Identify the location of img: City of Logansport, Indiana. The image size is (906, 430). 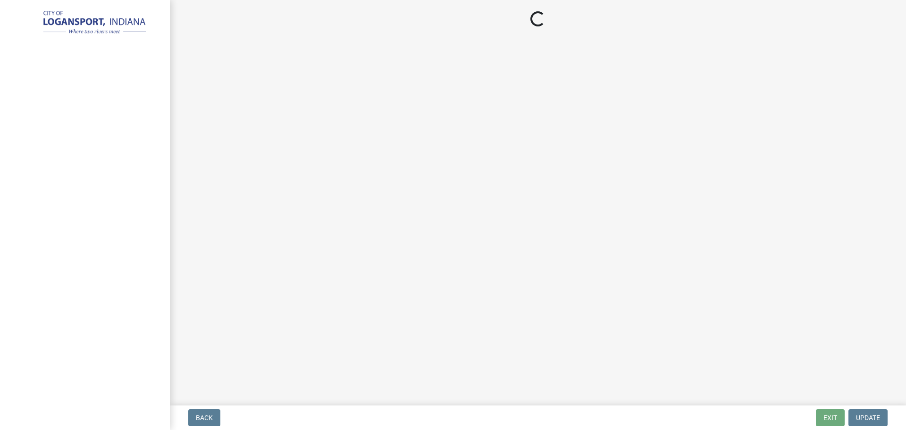
(87, 23).